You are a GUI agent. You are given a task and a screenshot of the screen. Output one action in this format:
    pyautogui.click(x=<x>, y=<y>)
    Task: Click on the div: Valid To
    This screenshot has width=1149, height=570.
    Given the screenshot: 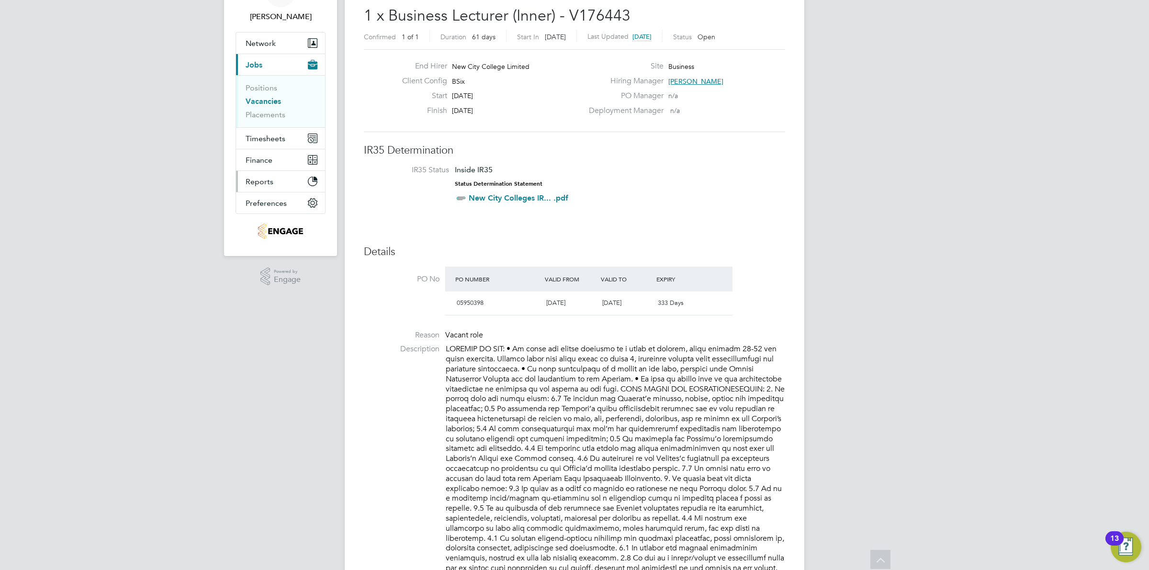 What is the action you would take?
    pyautogui.click(x=626, y=279)
    